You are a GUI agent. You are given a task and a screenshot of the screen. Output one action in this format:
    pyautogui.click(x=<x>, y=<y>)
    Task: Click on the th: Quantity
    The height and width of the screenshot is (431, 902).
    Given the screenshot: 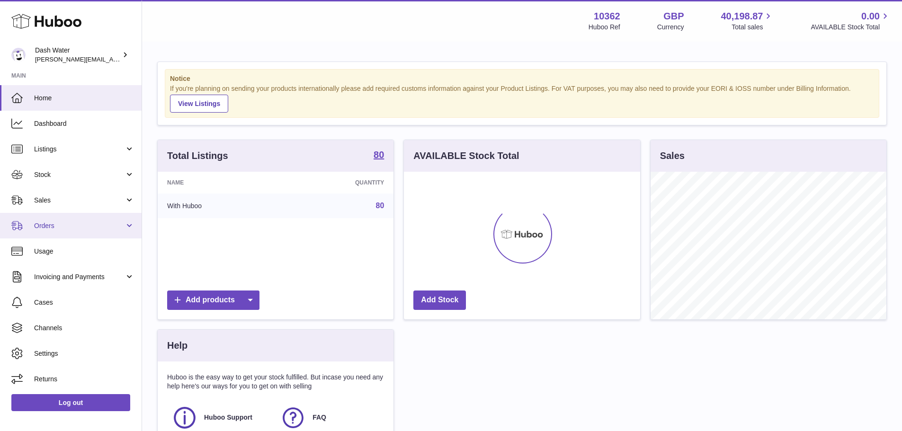 What is the action you would take?
    pyautogui.click(x=338, y=183)
    